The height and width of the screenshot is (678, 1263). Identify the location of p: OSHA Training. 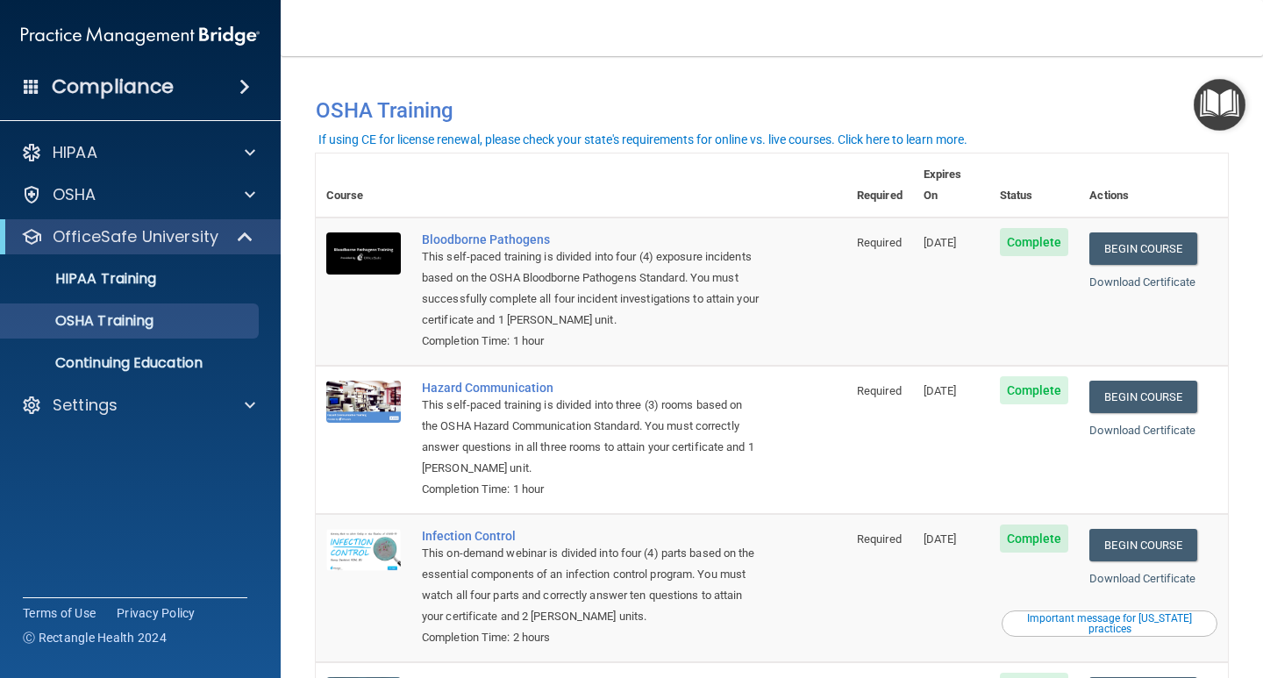
(82, 321).